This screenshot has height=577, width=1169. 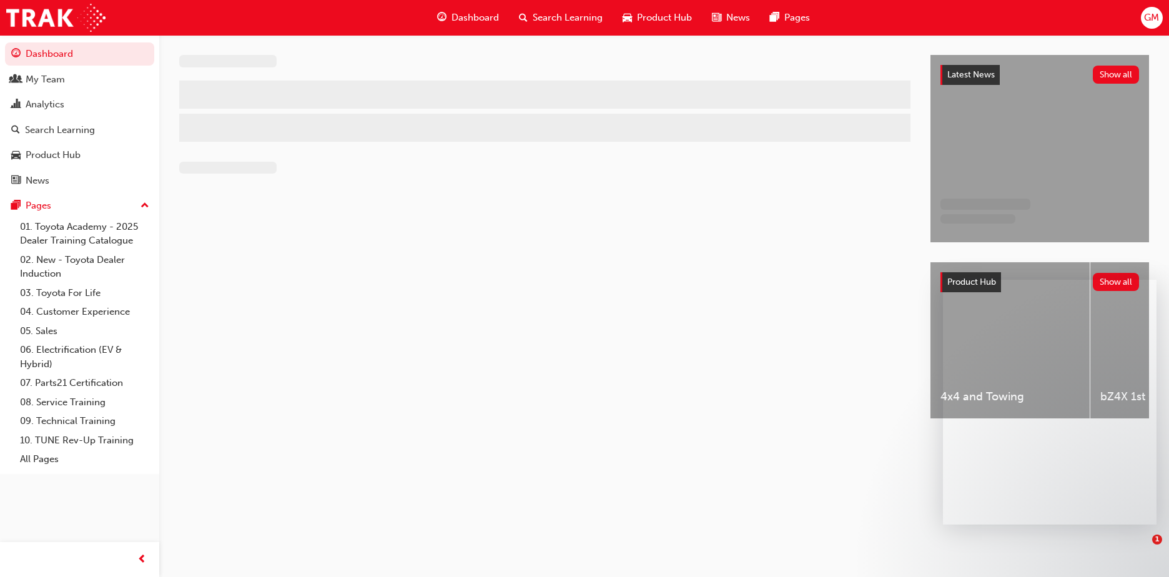 I want to click on a: 05. Sales, so click(x=84, y=331).